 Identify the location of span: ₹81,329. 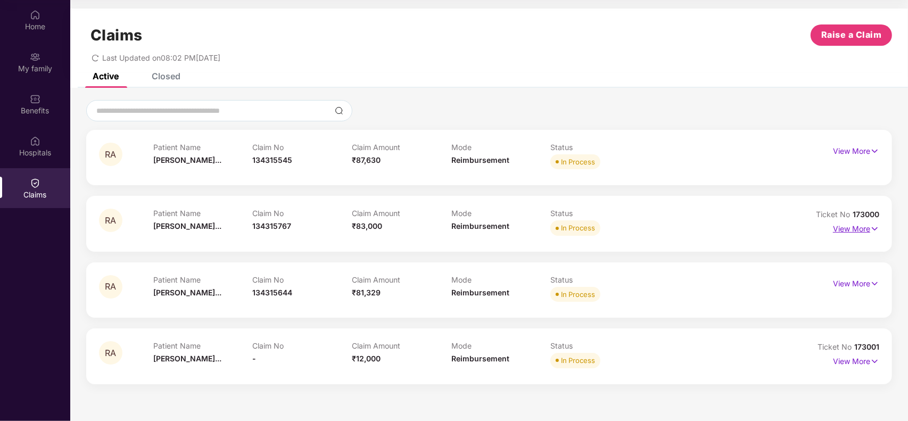
(366, 292).